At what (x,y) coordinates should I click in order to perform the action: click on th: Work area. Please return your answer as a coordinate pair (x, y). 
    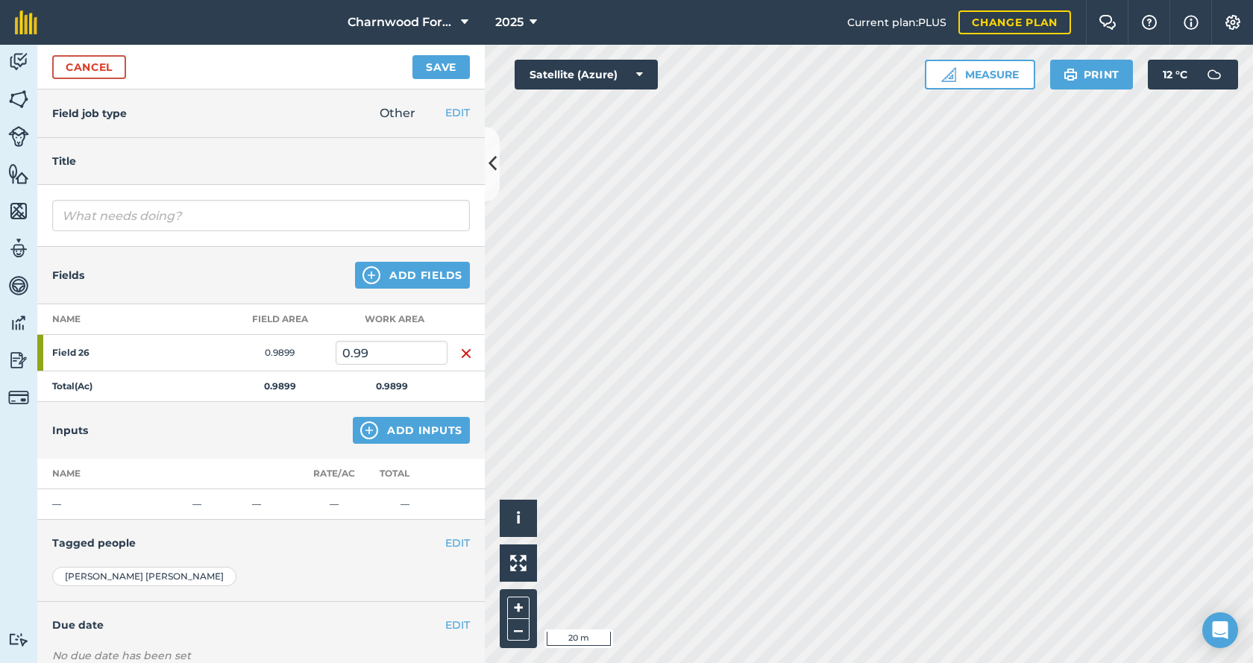
    Looking at the image, I should click on (392, 319).